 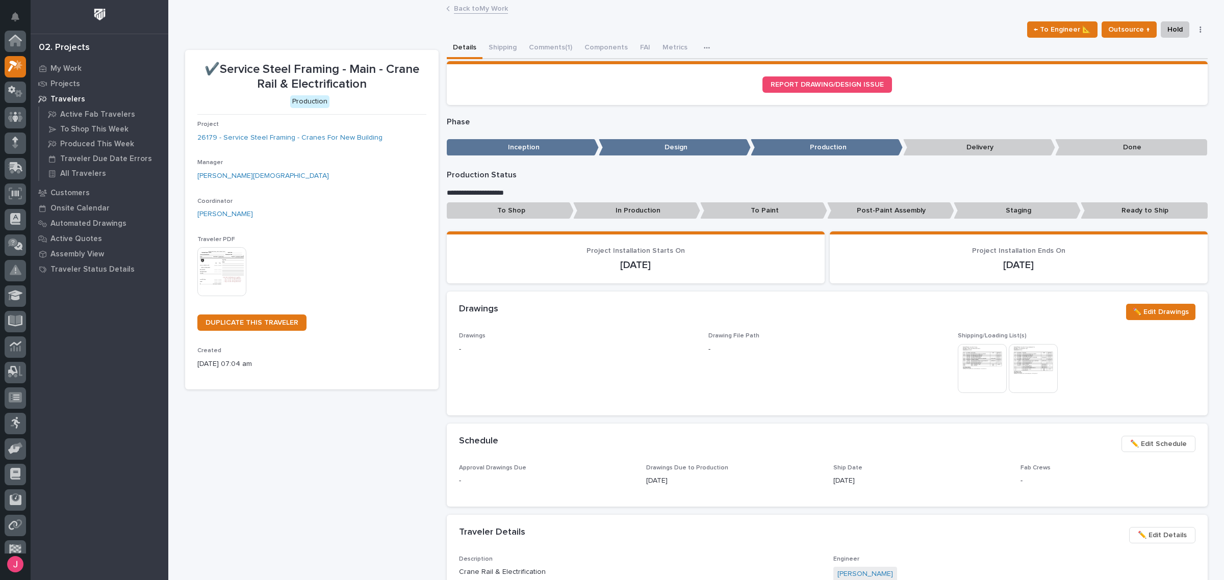 What do you see at coordinates (310, 101) in the screenshot?
I see `div: Production` at bounding box center [310, 101].